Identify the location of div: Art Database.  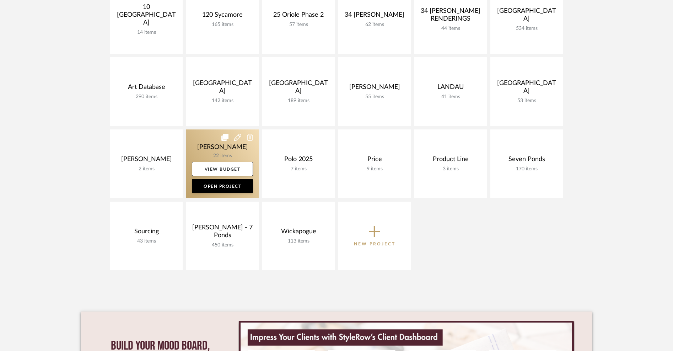
(146, 88).